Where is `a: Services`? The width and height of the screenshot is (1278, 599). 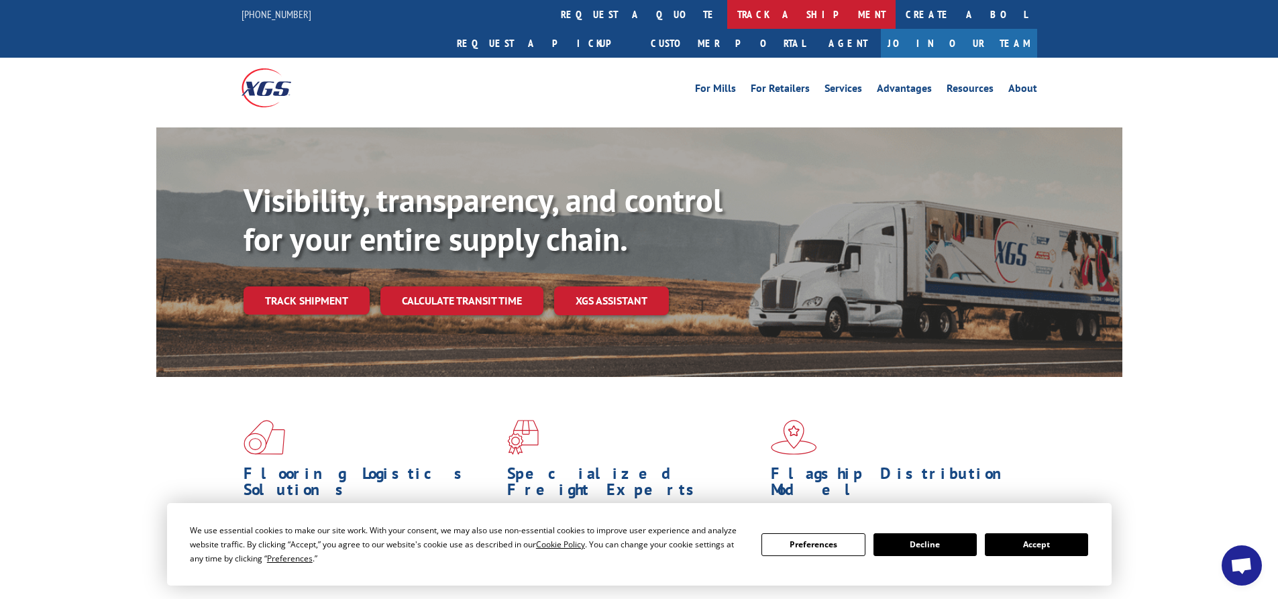
a: Services is located at coordinates (843, 91).